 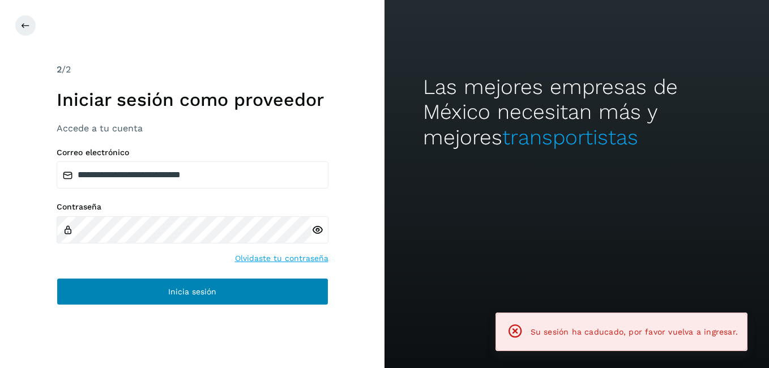 I want to click on span: 2, so click(x=59, y=69).